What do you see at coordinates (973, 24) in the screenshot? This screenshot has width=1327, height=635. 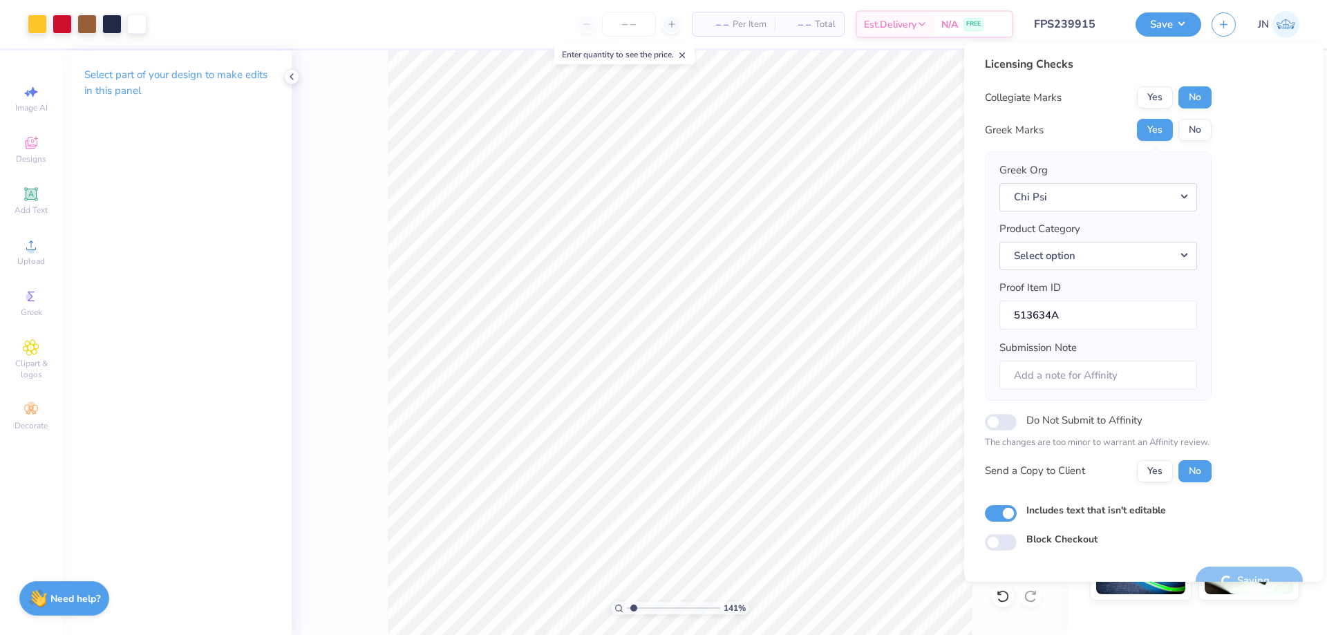 I see `span: FREE` at bounding box center [973, 24].